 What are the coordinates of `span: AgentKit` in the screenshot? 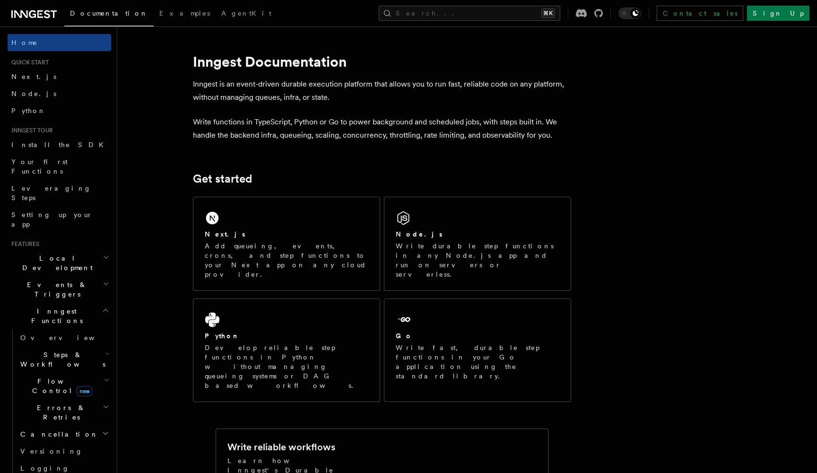 It's located at (246, 13).